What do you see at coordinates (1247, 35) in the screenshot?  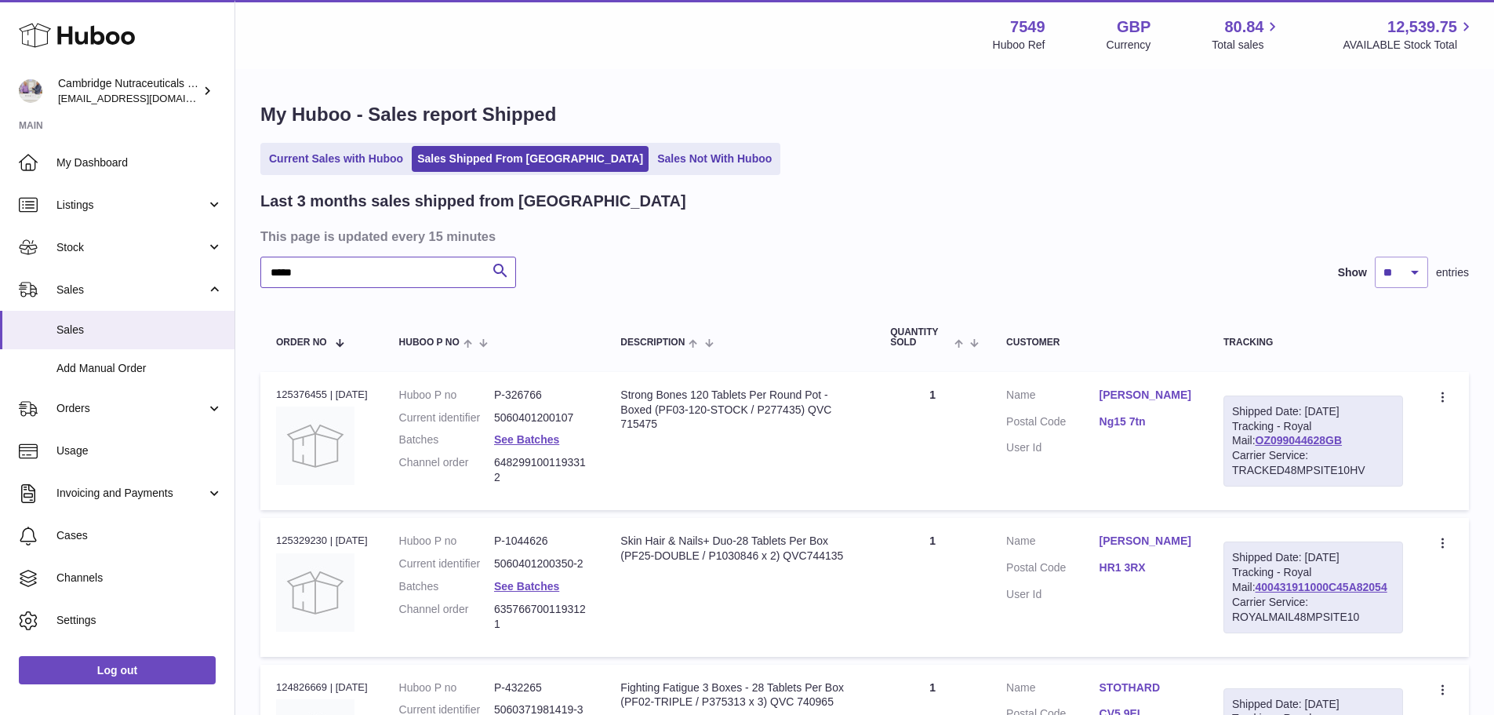 I see `a: 80.84 Total sales` at bounding box center [1247, 35].